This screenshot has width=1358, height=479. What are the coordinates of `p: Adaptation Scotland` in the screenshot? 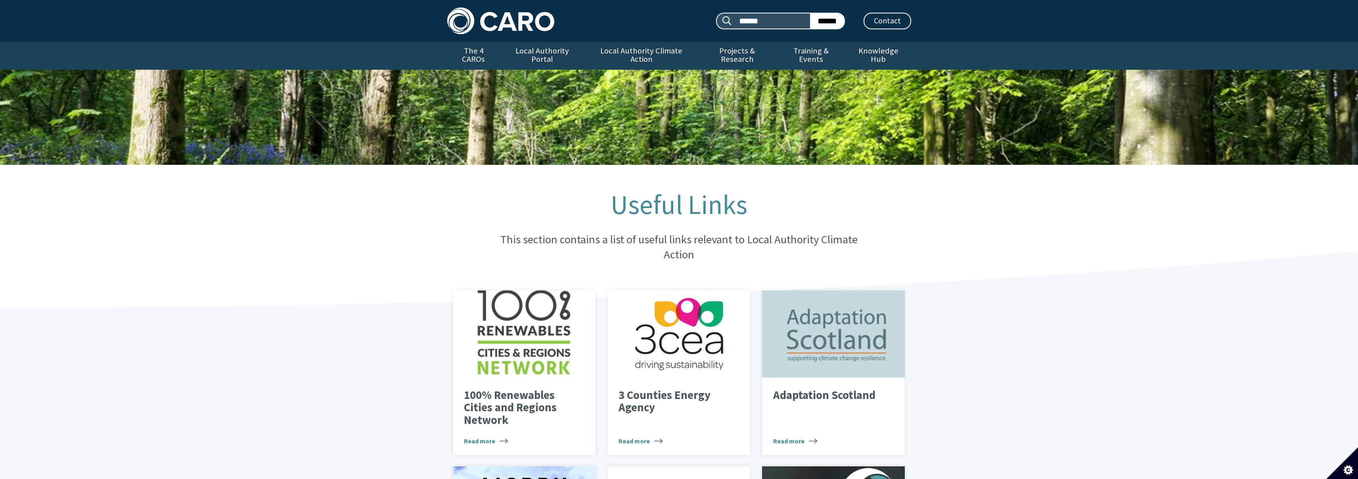 It's located at (827, 396).